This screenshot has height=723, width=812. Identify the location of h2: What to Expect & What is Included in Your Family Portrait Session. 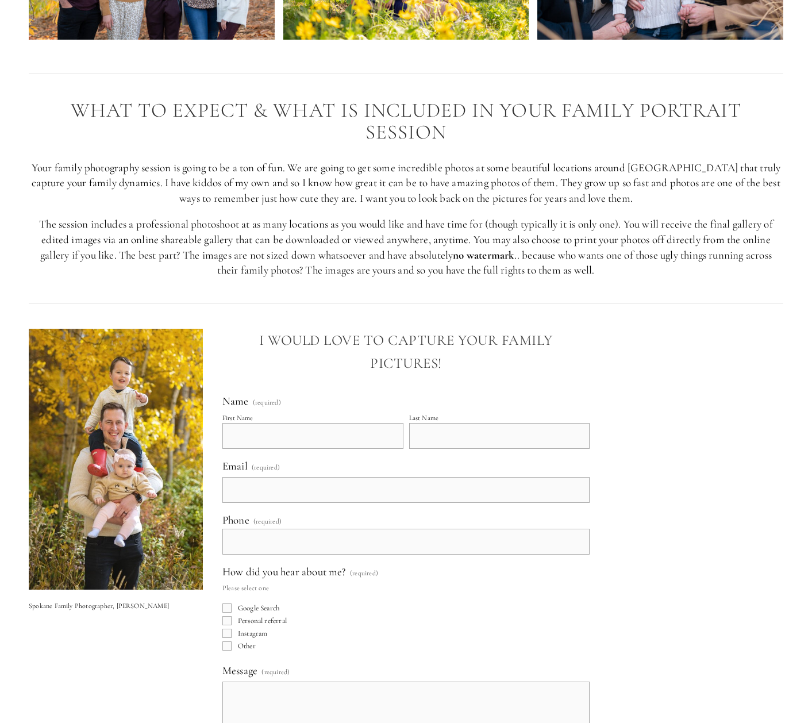
(406, 121).